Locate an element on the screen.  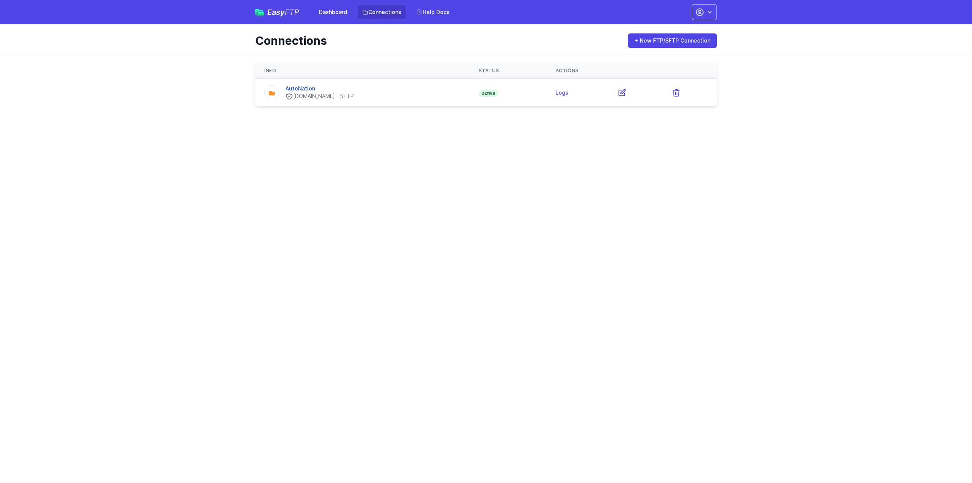
th: Status is located at coordinates (508, 71).